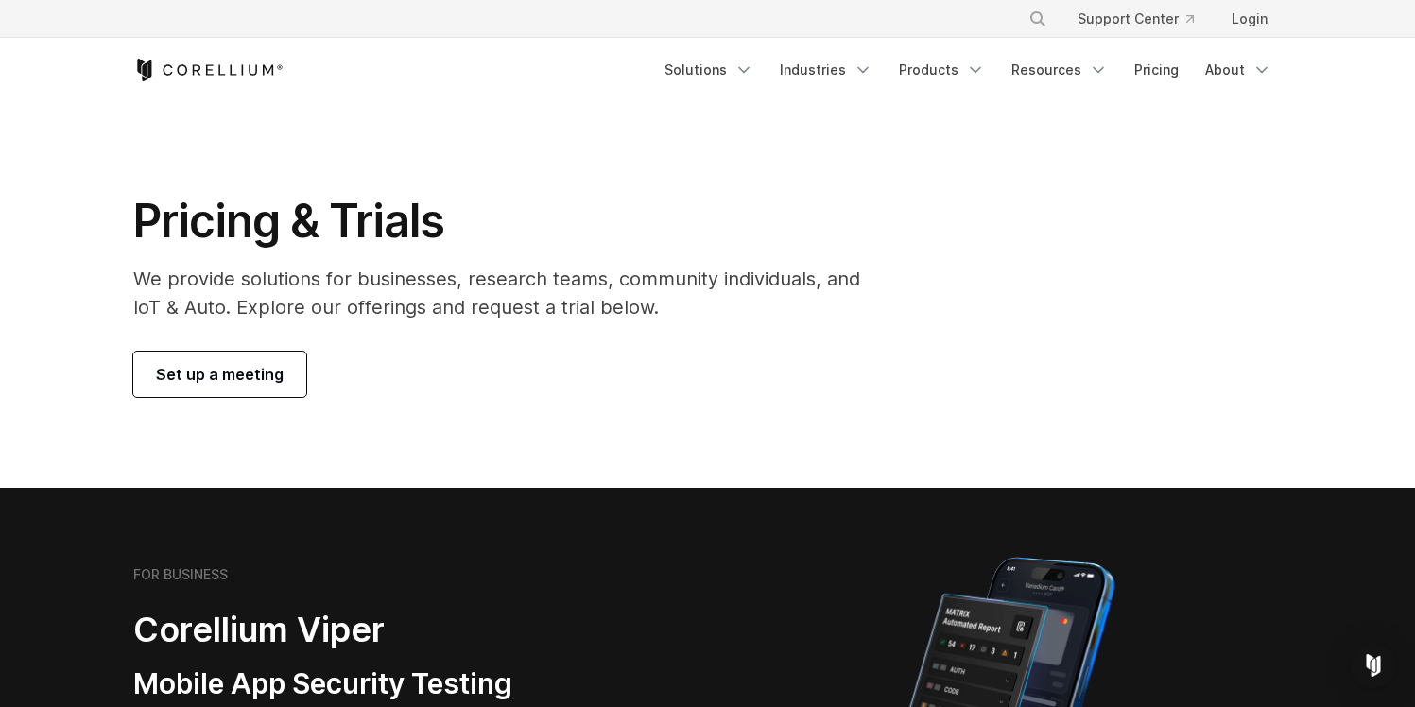  I want to click on button: Search, so click(1038, 19).